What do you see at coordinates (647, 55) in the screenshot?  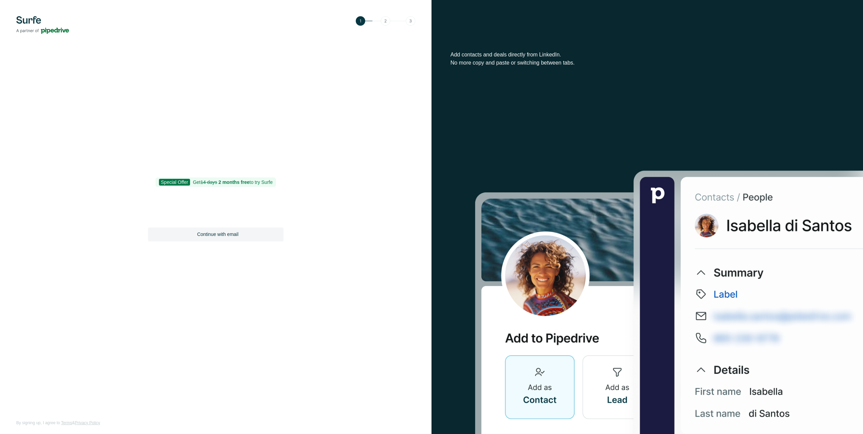 I see `p: Add contacts and deals directly from LinkedIn.` at bounding box center [647, 55].